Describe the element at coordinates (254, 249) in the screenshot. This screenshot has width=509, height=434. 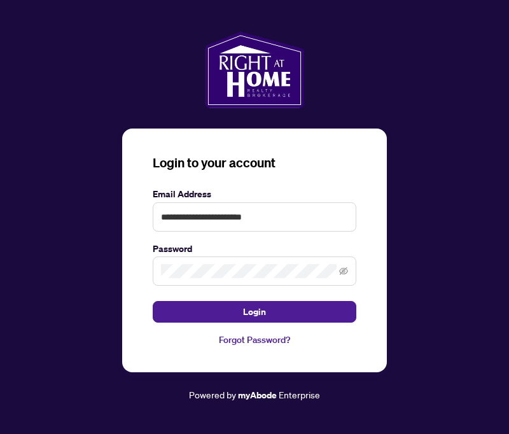
I see `label: Password` at that location.